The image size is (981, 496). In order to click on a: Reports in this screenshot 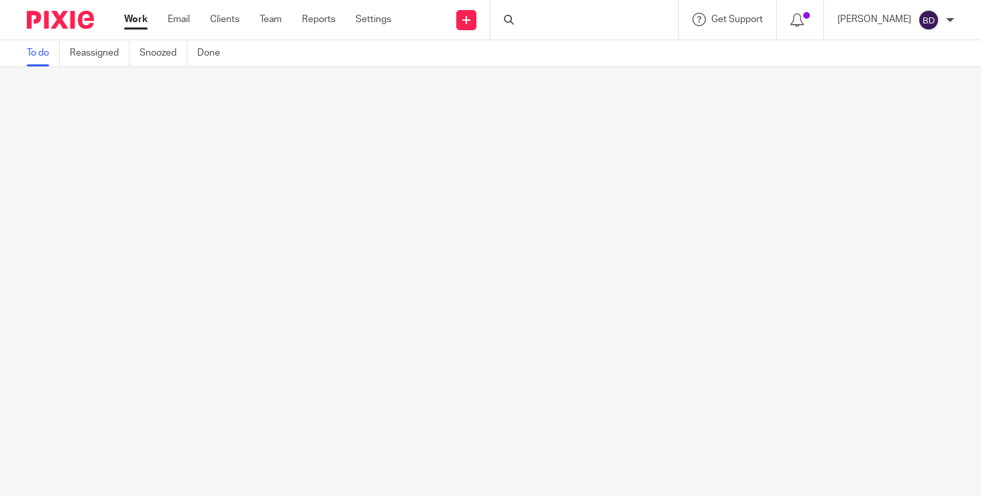, I will do `click(319, 19)`.